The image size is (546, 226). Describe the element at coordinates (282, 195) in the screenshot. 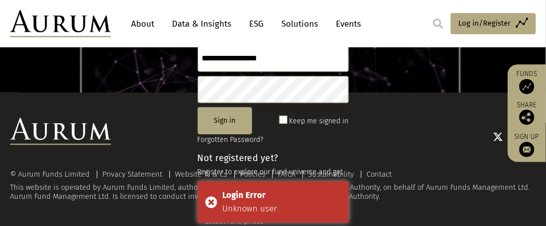

I see `div: Login Error` at that location.